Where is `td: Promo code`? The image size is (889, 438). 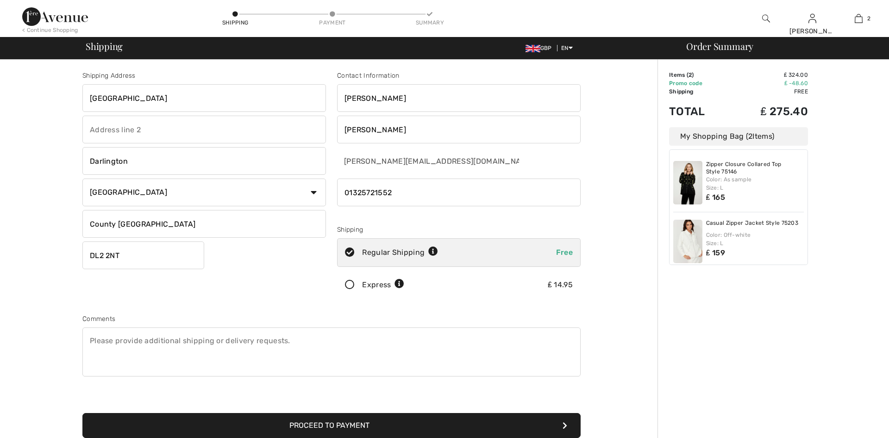
td: Promo code is located at coordinates (698, 83).